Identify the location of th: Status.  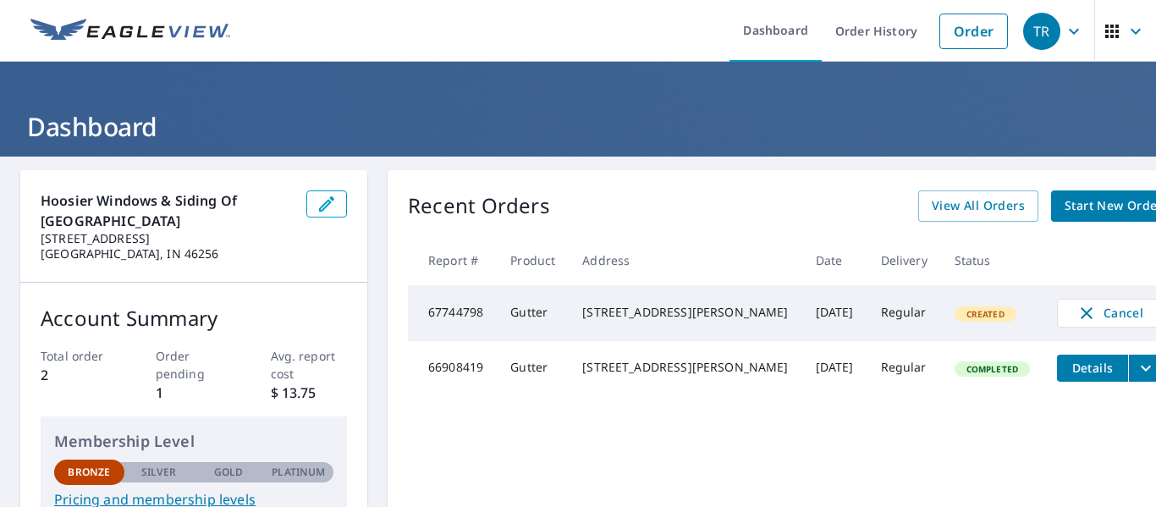
(991, 260).